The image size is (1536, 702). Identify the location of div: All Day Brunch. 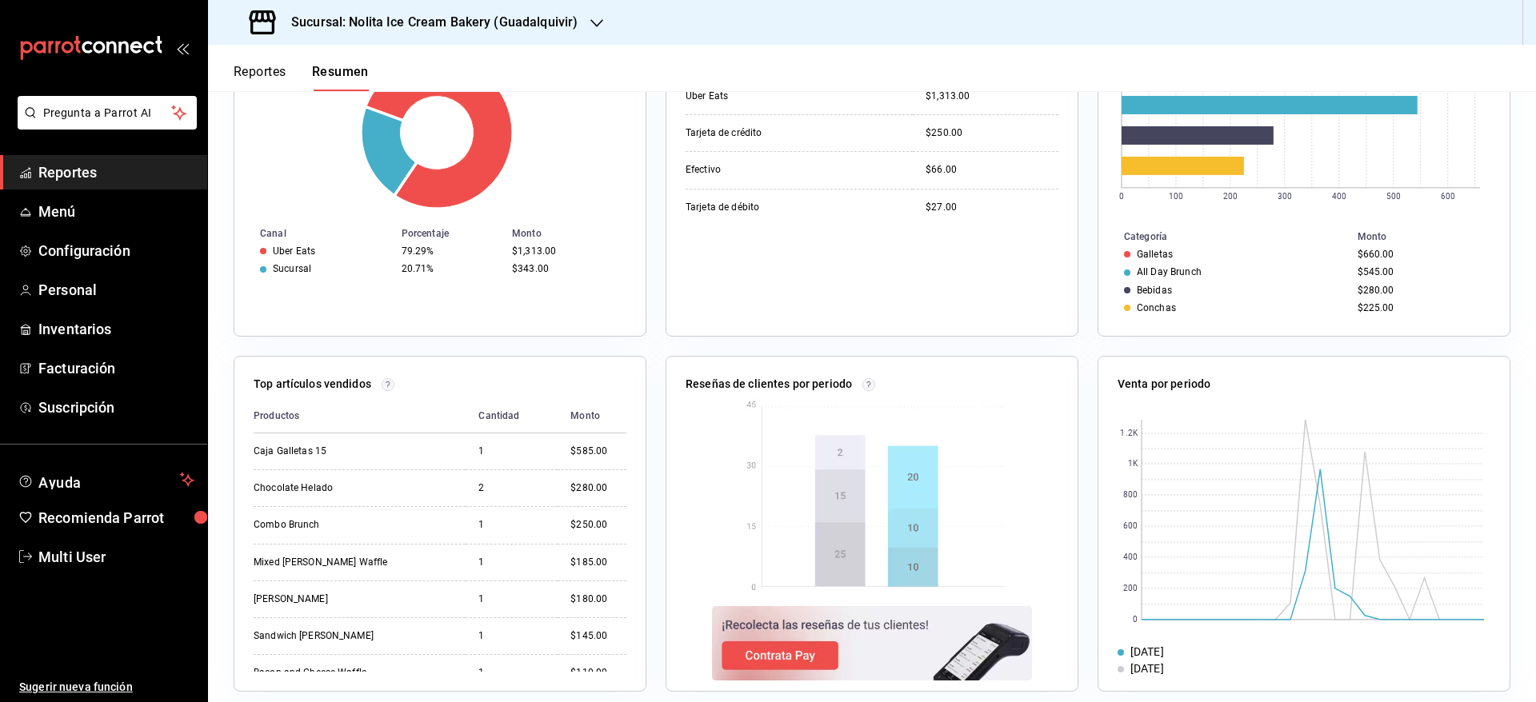
(1169, 272).